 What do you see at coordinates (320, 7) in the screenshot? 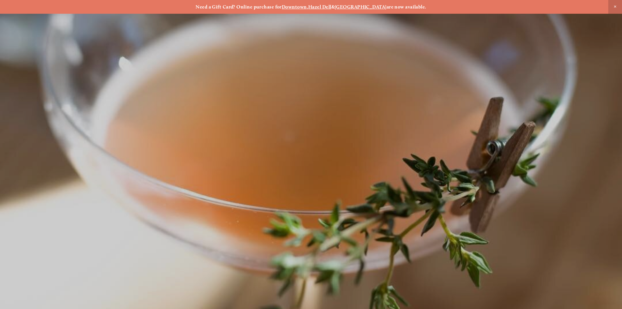
I see `strong: Hazel Dell` at bounding box center [320, 7].